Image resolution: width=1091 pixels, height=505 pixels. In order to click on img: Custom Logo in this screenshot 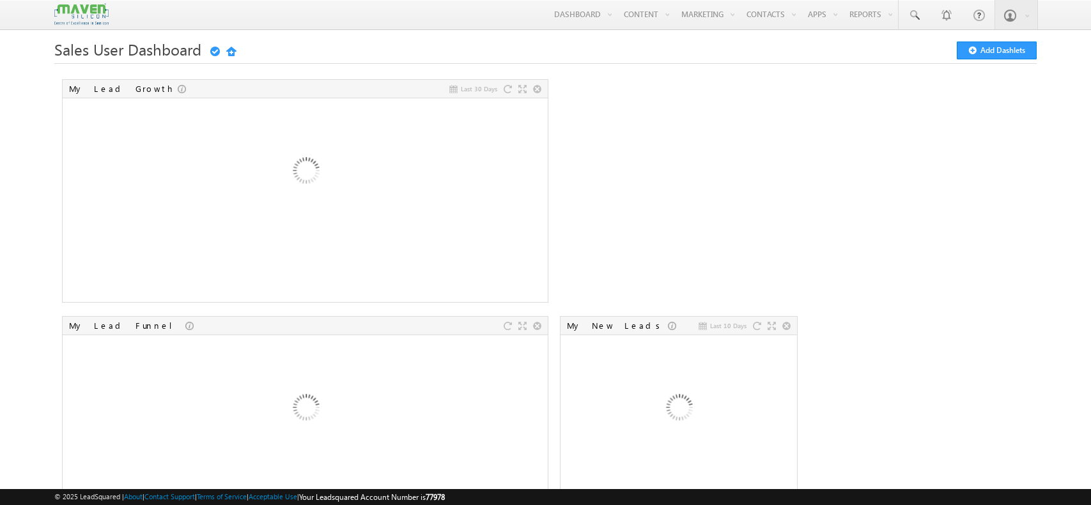, I will do `click(81, 14)`.